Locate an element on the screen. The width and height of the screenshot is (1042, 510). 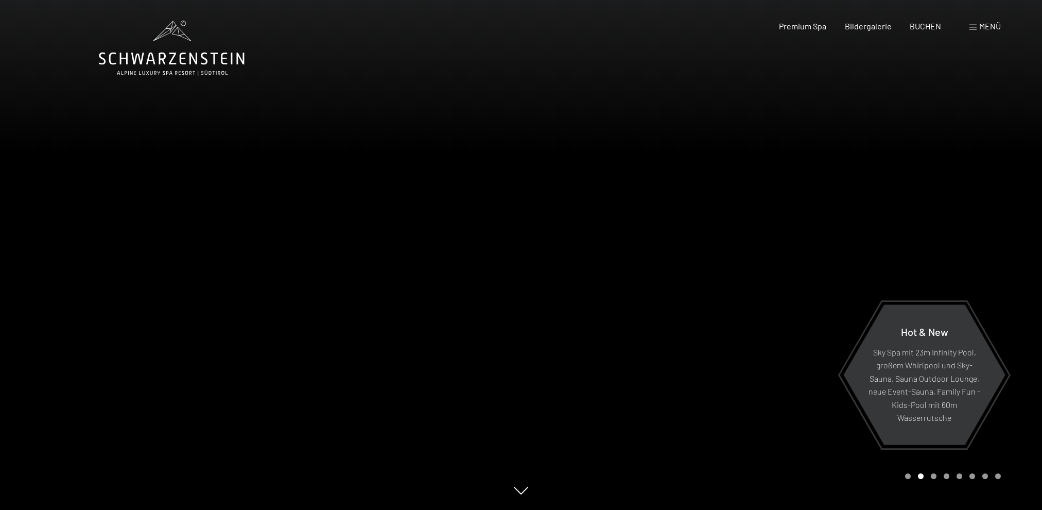
div: Carousel Page 1 is located at coordinates (907, 476).